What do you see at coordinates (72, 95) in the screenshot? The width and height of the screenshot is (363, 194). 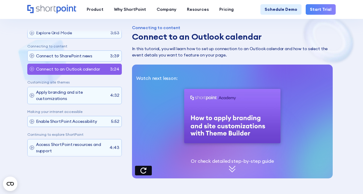 I see `p: Apply branding and site customizations` at bounding box center [72, 95].